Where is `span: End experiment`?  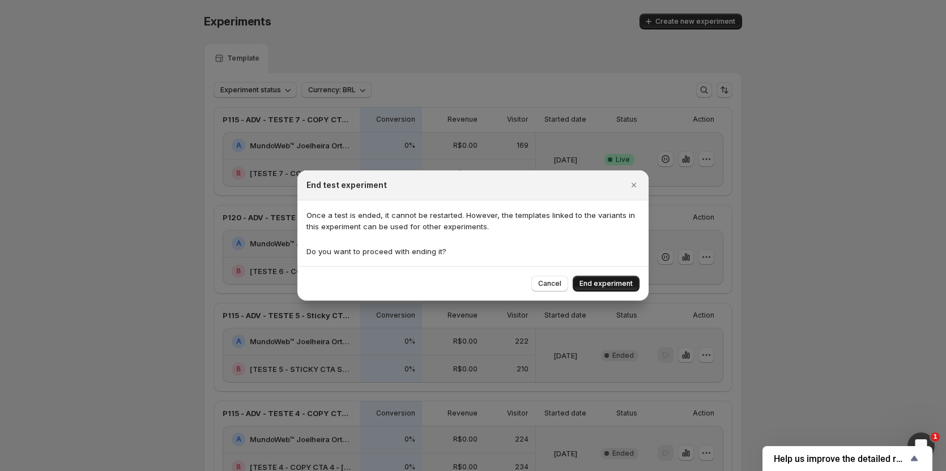 span: End experiment is located at coordinates (606, 284).